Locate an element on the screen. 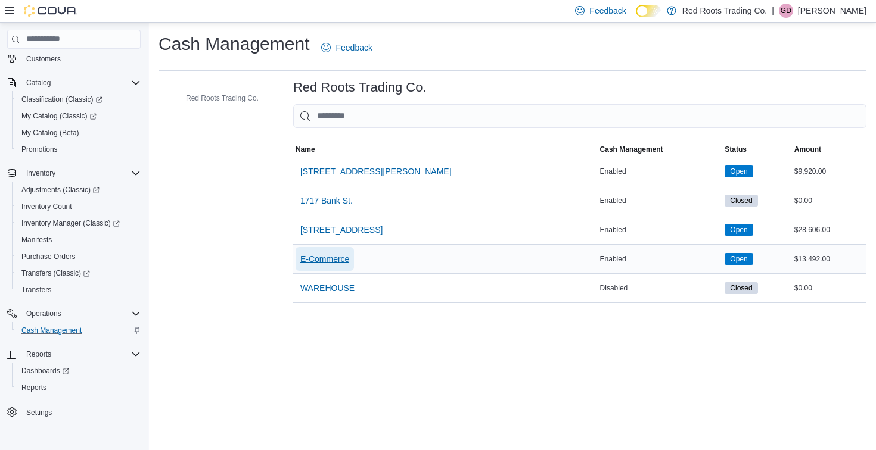 The height and width of the screenshot is (450, 876). button: Inventory Count is located at coordinates (79, 207).